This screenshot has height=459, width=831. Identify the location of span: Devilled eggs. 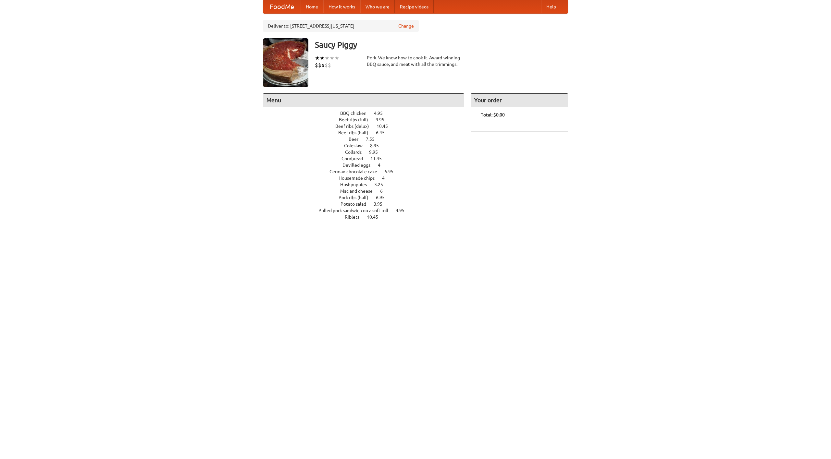
(360, 165).